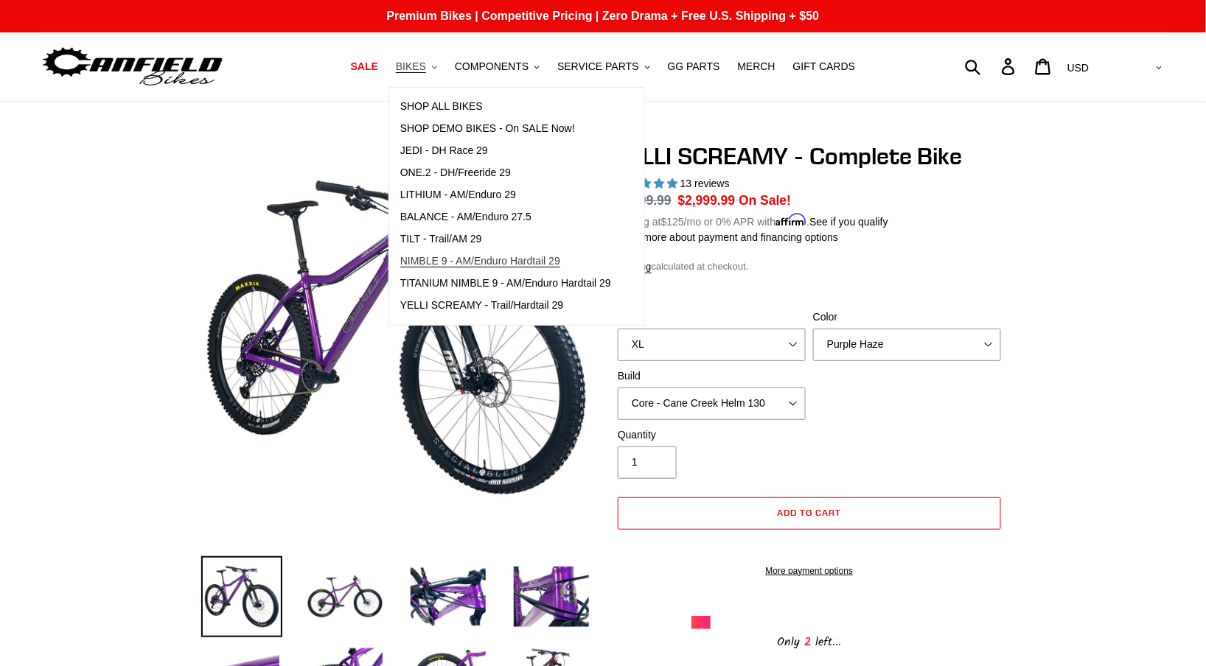 The image size is (1206, 666). I want to click on a: GIFT CARDS, so click(824, 66).